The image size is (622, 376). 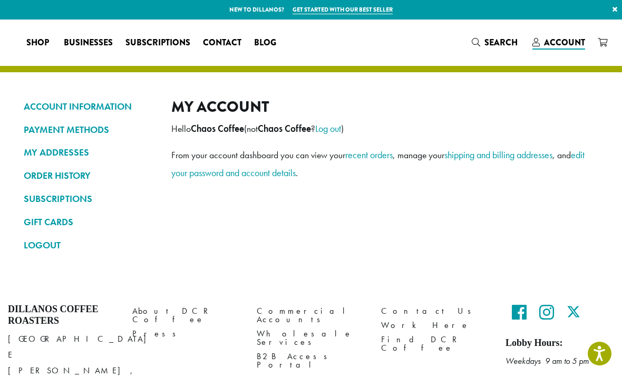 I want to click on a: Find DCR Coffee, so click(x=436, y=344).